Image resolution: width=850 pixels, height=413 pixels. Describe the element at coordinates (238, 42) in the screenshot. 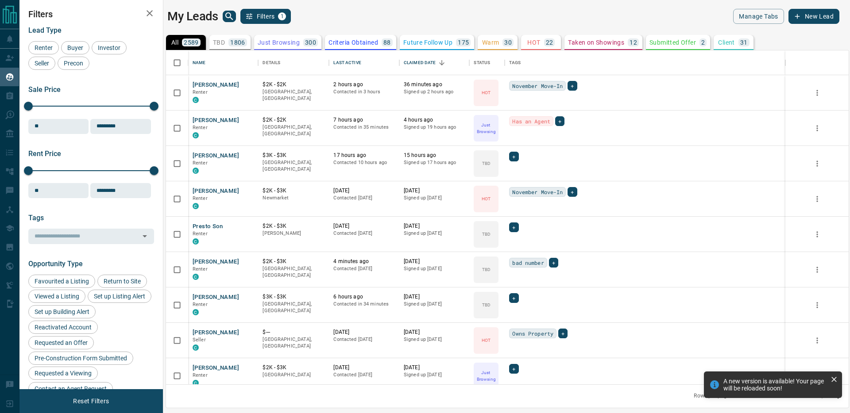

I see `p: 1806` at that location.